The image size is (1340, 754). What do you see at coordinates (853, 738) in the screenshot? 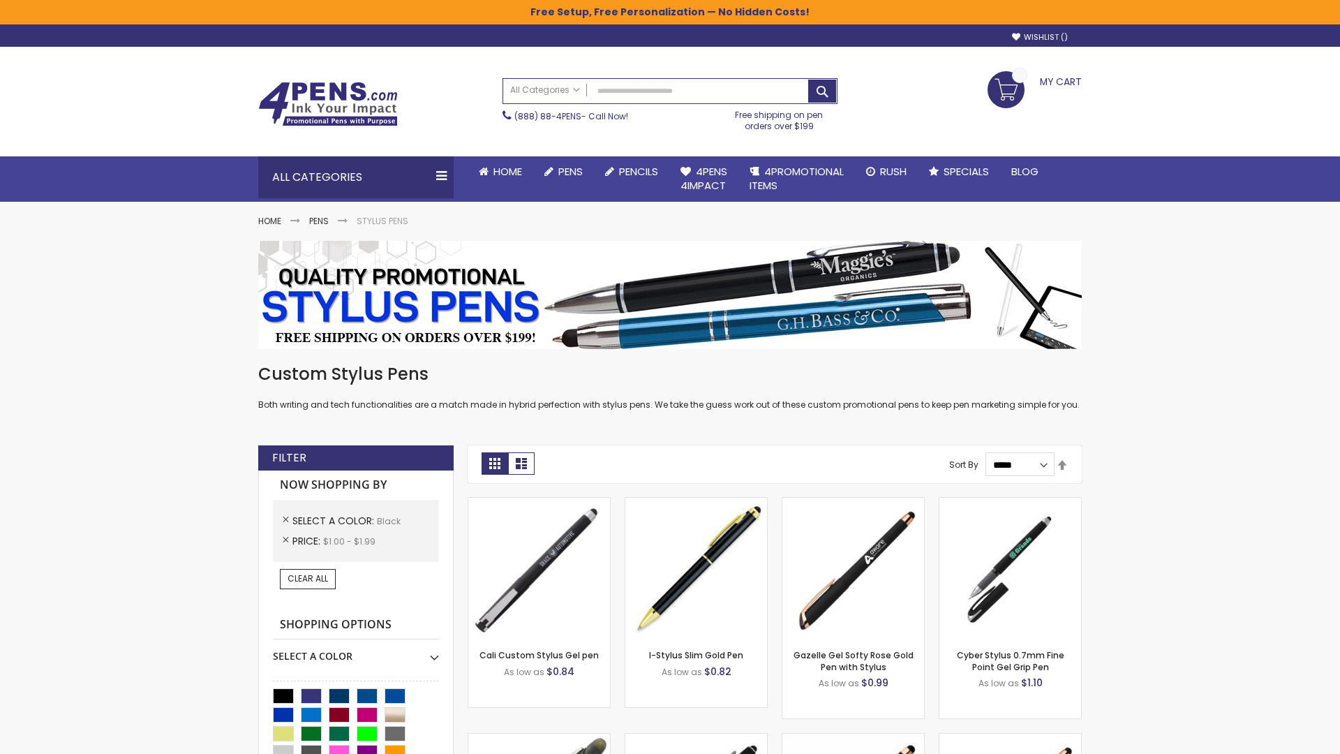
I see `a: Islander Softy Rose Gold Gel Pen with Stylus-Black` at bounding box center [853, 738].